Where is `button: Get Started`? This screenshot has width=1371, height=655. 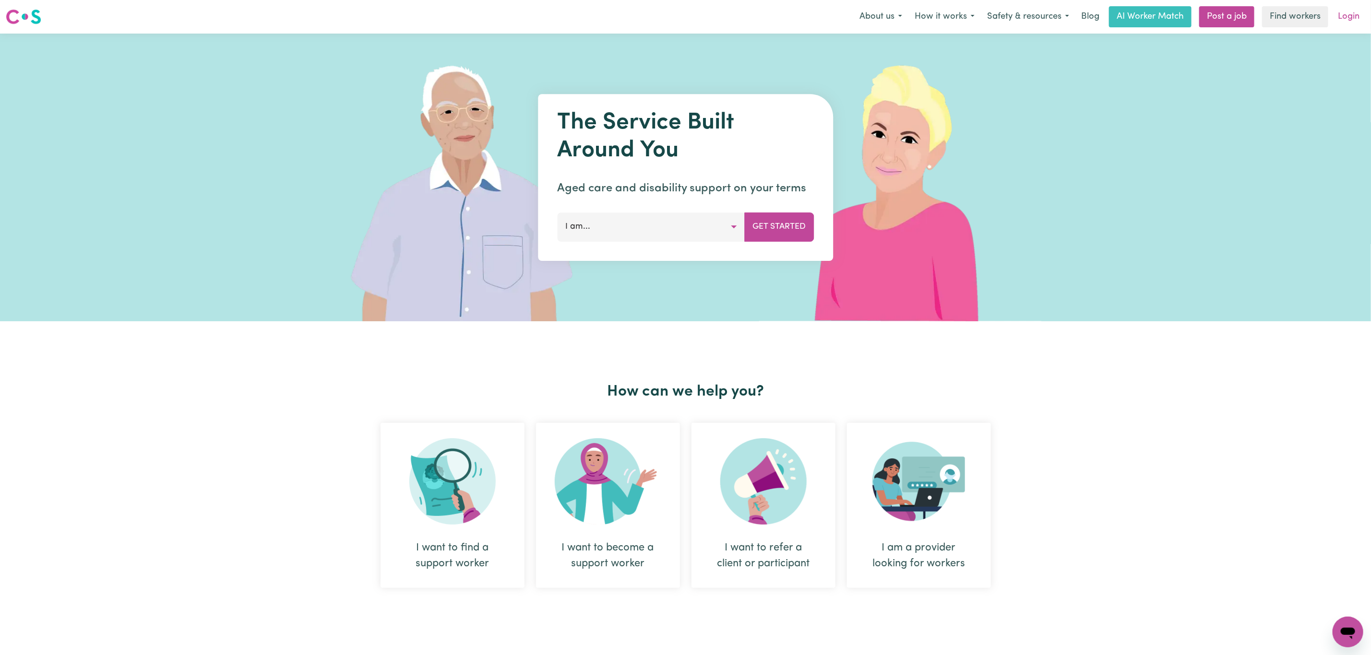 button: Get Started is located at coordinates (779, 227).